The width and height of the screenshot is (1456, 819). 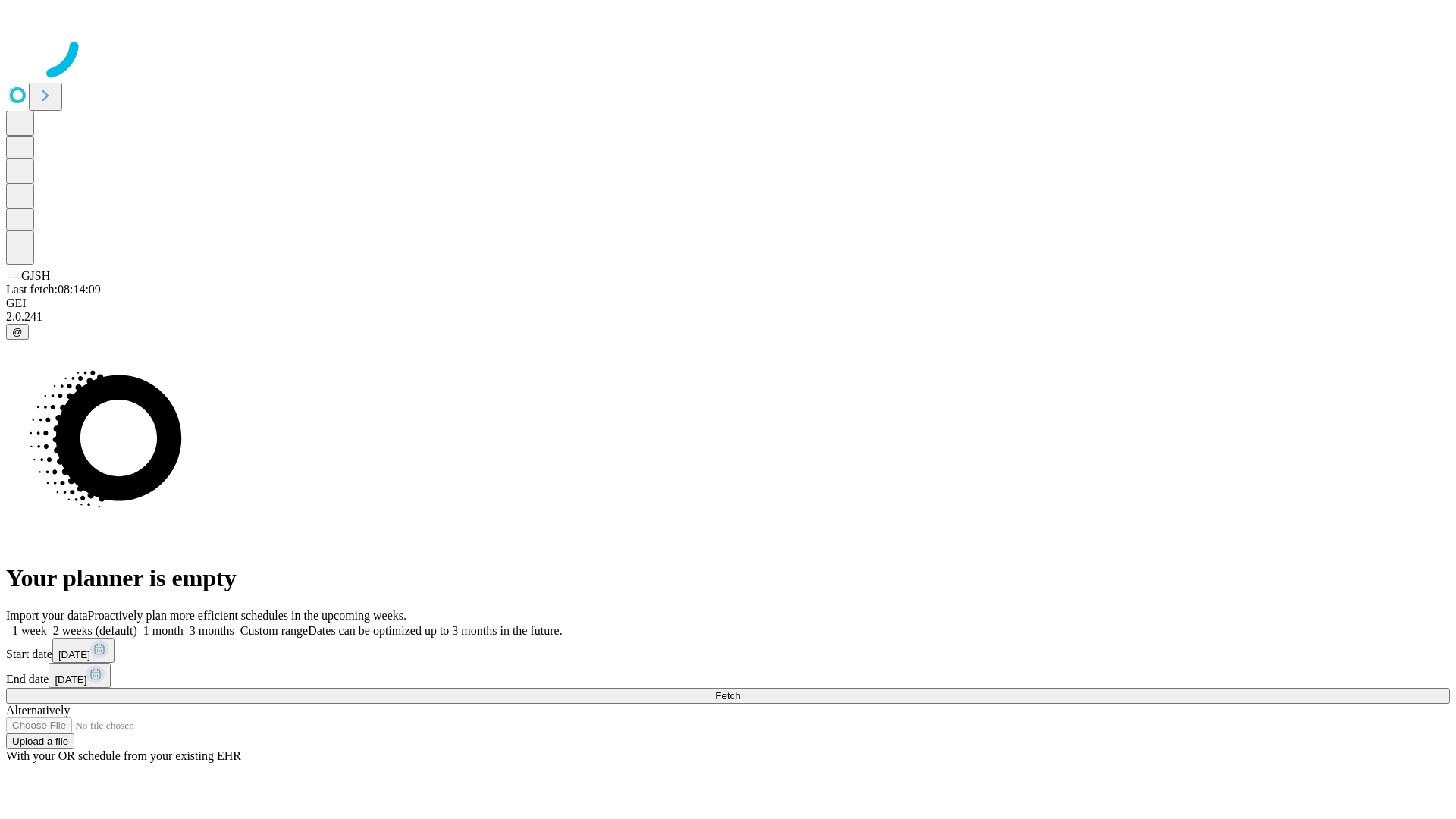 I want to click on div: Start date, so click(x=728, y=650).